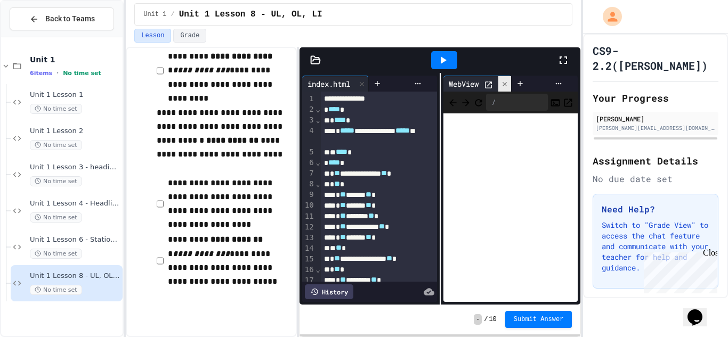 The width and height of the screenshot is (728, 337). Describe the element at coordinates (309, 152) in the screenshot. I see `div: 5` at that location.